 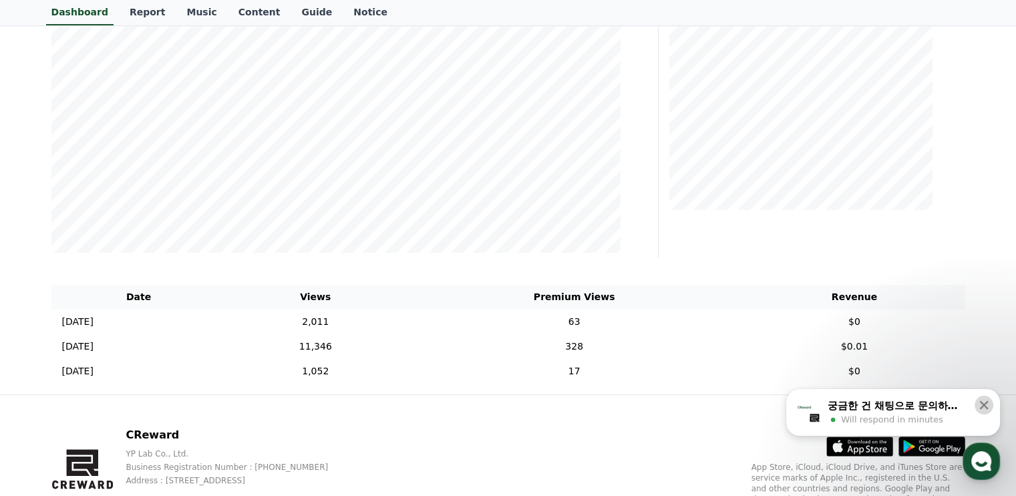 What do you see at coordinates (315, 321) in the screenshot?
I see `td: 2,011` at bounding box center [315, 321].